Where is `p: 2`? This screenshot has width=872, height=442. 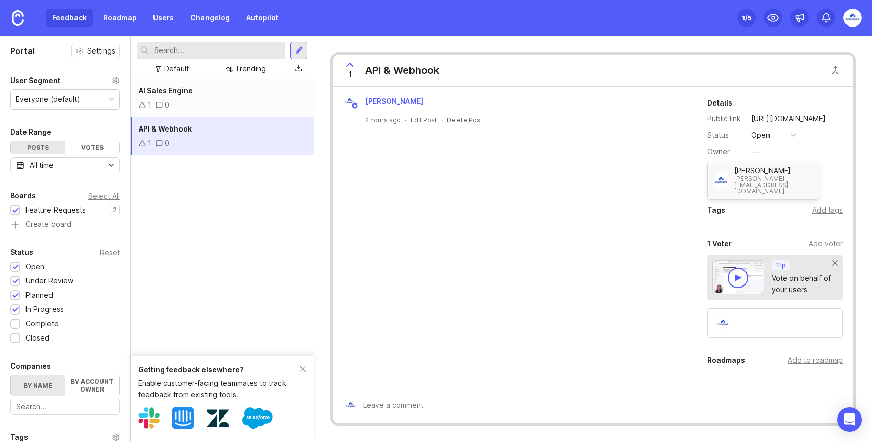
p: 2 is located at coordinates (115, 210).